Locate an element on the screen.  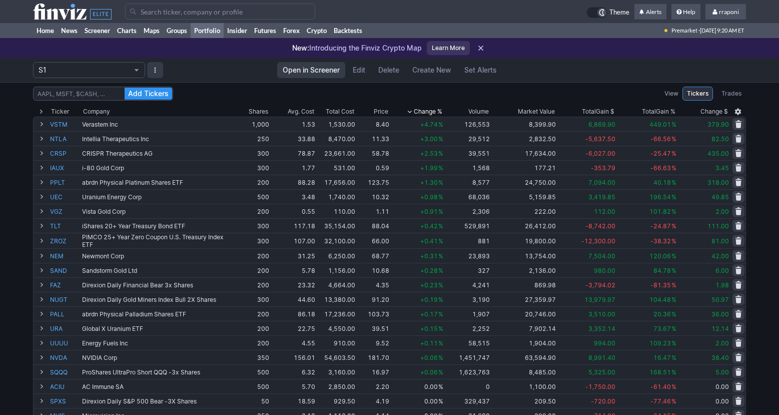
span: Trades is located at coordinates (732, 94).